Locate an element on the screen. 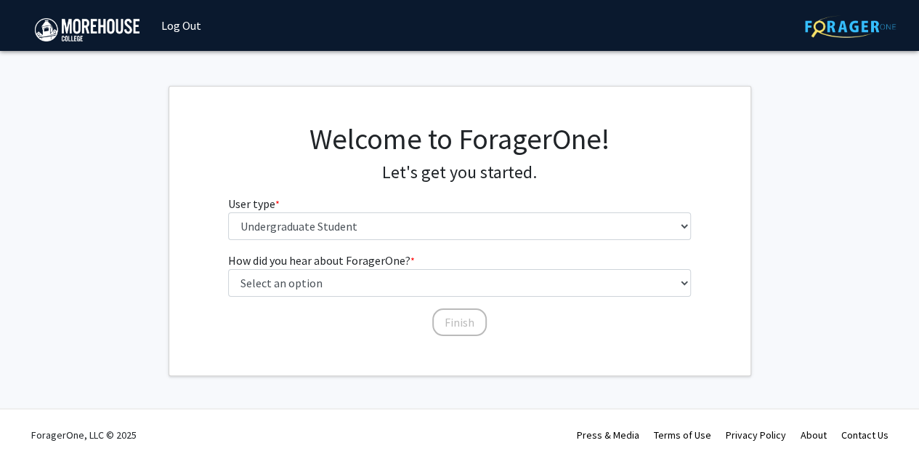 The width and height of the screenshot is (919, 459). label: User type is located at coordinates (254, 203).